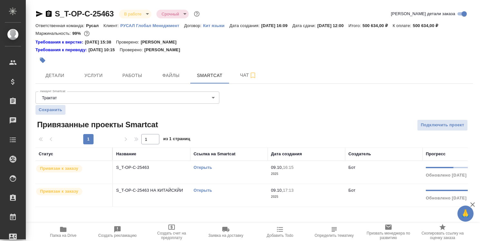 The image size is (480, 241). I want to click on span: Работы, so click(132, 76).